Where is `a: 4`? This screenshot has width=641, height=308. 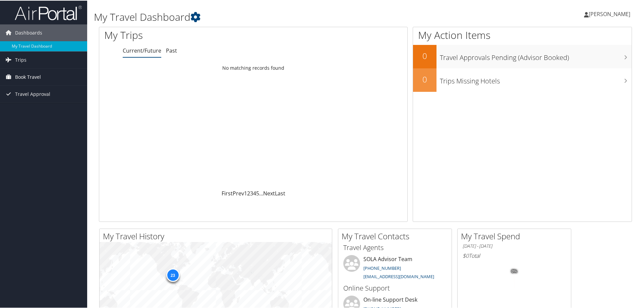 a: 4 is located at coordinates (254, 193).